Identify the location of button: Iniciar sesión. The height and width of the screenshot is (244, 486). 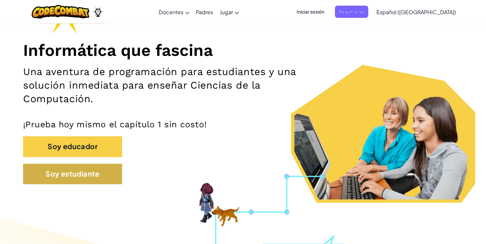
(311, 12).